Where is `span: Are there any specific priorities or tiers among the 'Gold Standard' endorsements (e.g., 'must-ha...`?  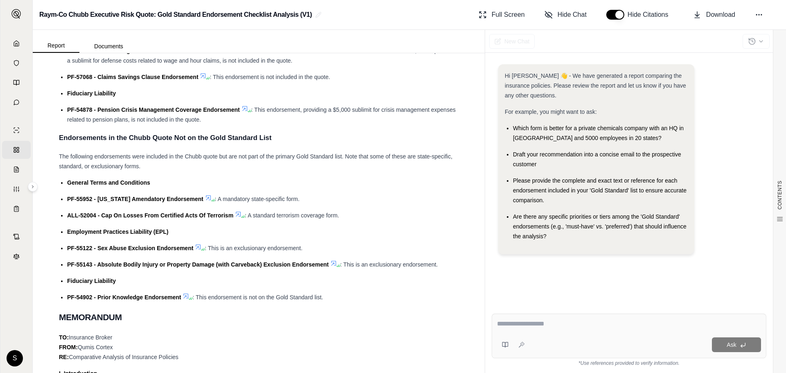 span: Are there any specific priorities or tiers among the 'Gold Standard' endorsements (e.g., 'must-ha... is located at coordinates (600, 226).